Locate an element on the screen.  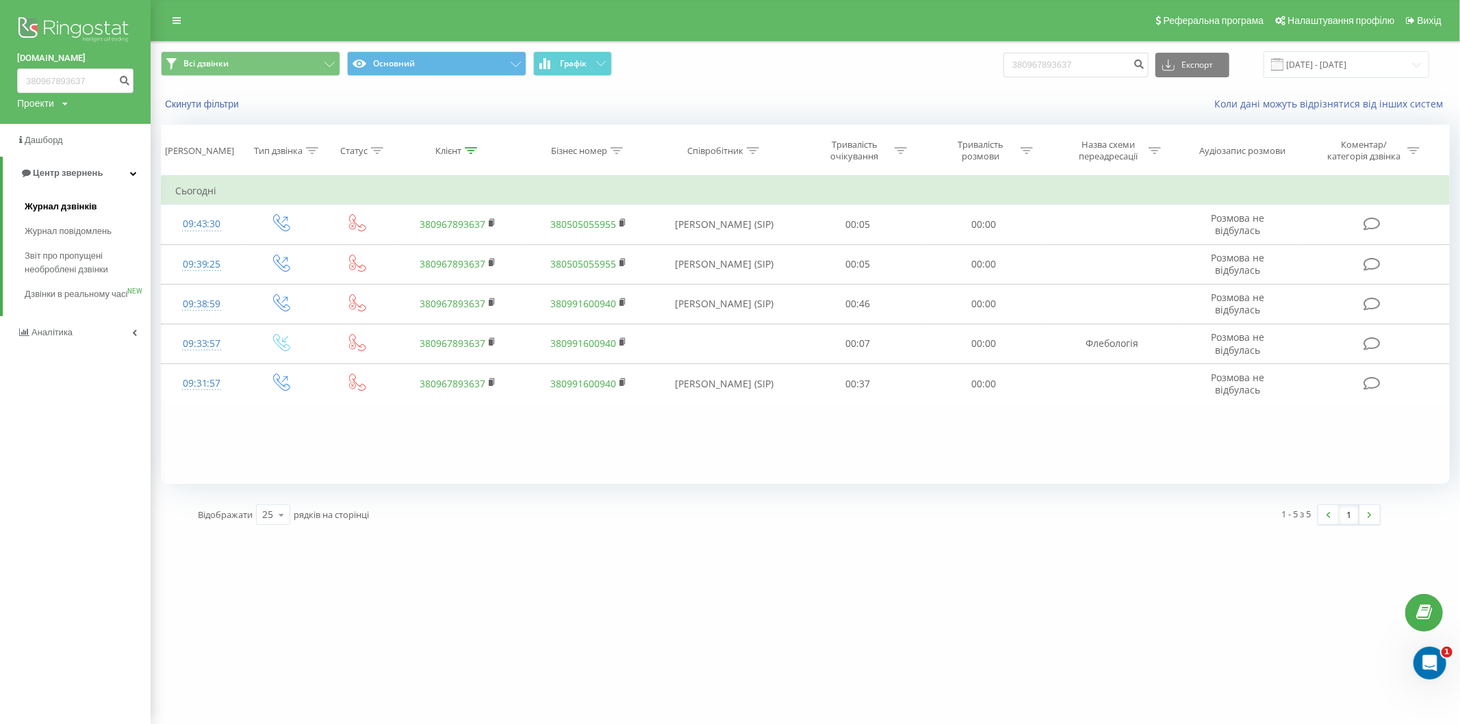
div: Бізнес номер is located at coordinates (579, 151).